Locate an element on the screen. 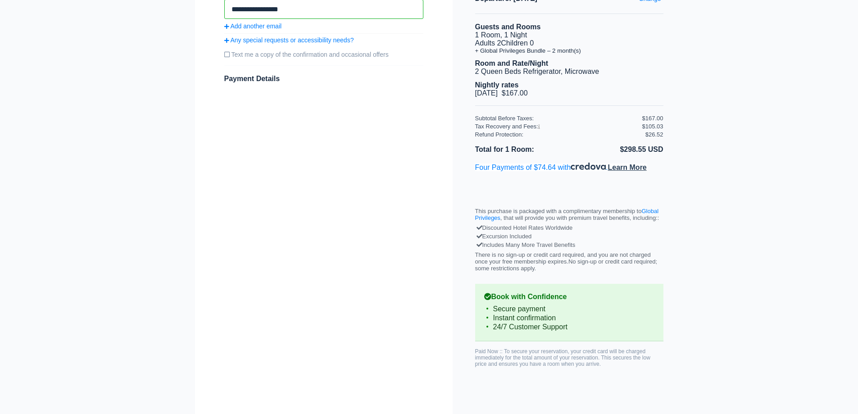  div: Includes Many More Travel Benefits is located at coordinates (569, 245).